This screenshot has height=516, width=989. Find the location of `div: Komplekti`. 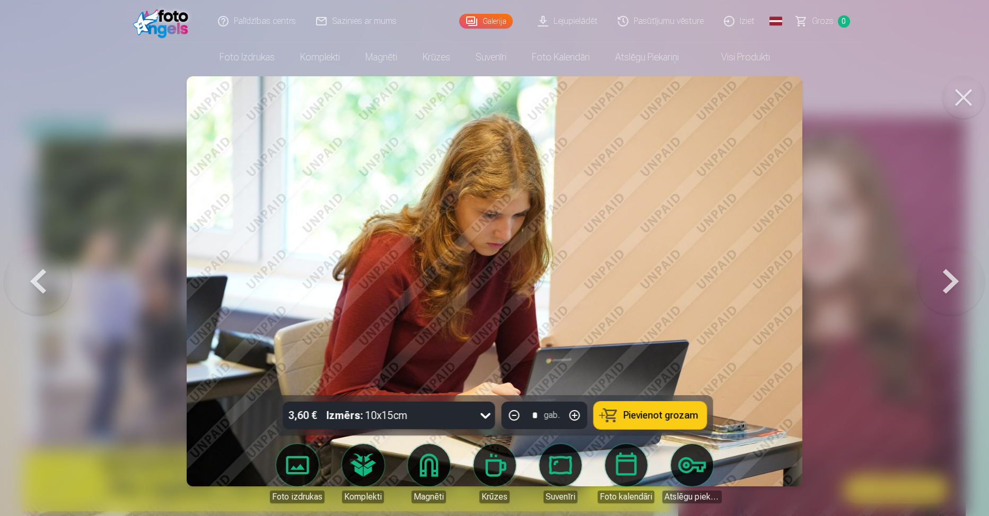

div: Komplekti is located at coordinates (363, 497).